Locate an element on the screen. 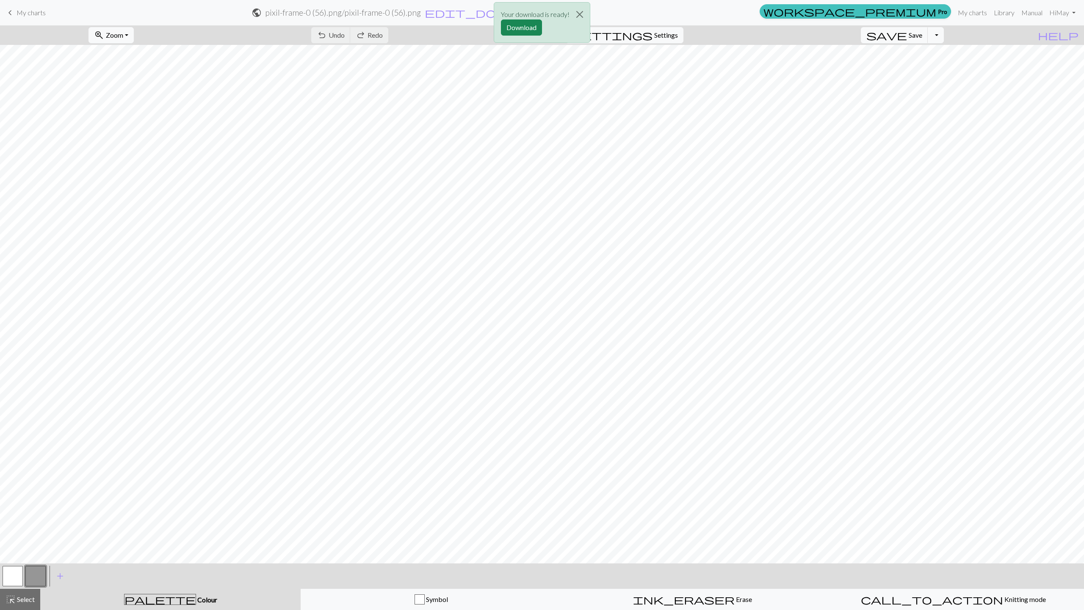 The image size is (1084, 610). span: Erase is located at coordinates (743, 599).